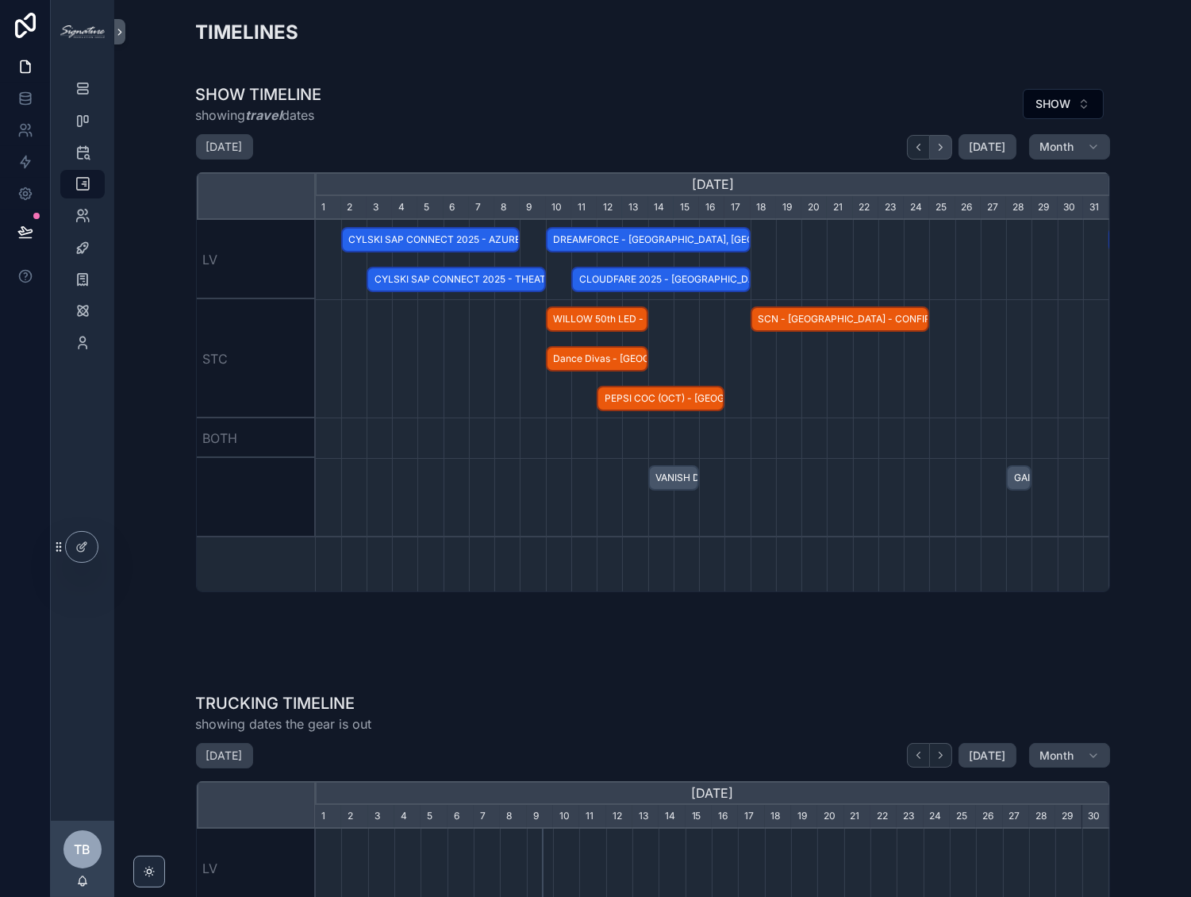 The width and height of the screenshot is (1191, 897). I want to click on div: CLOUDFARE 2025 - Las Vegas - CONFIRMED, so click(661, 279).